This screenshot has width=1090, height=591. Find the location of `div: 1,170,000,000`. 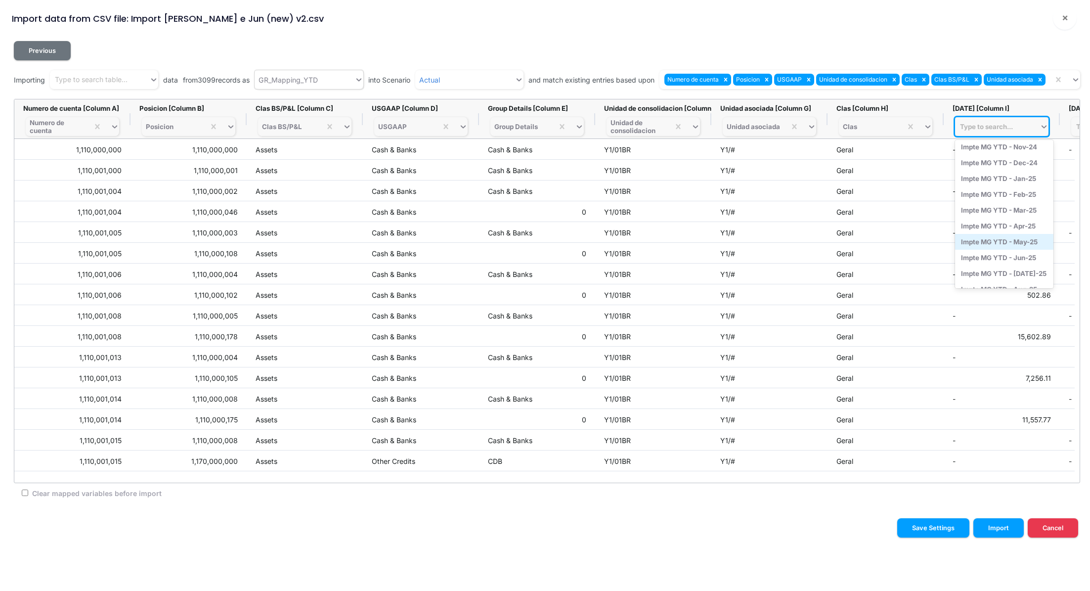

div: 1,170,000,000 is located at coordinates (188, 460).